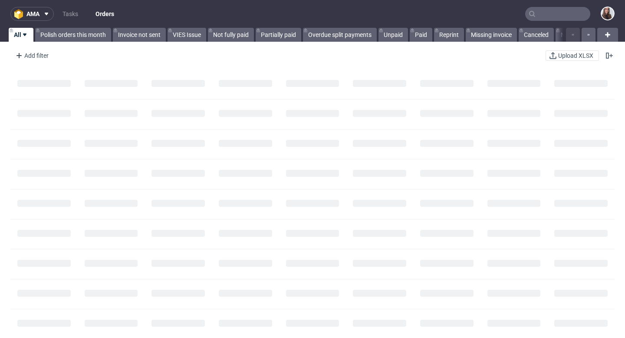 This screenshot has width=625, height=338. What do you see at coordinates (70, 14) in the screenshot?
I see `a: Tasks` at bounding box center [70, 14].